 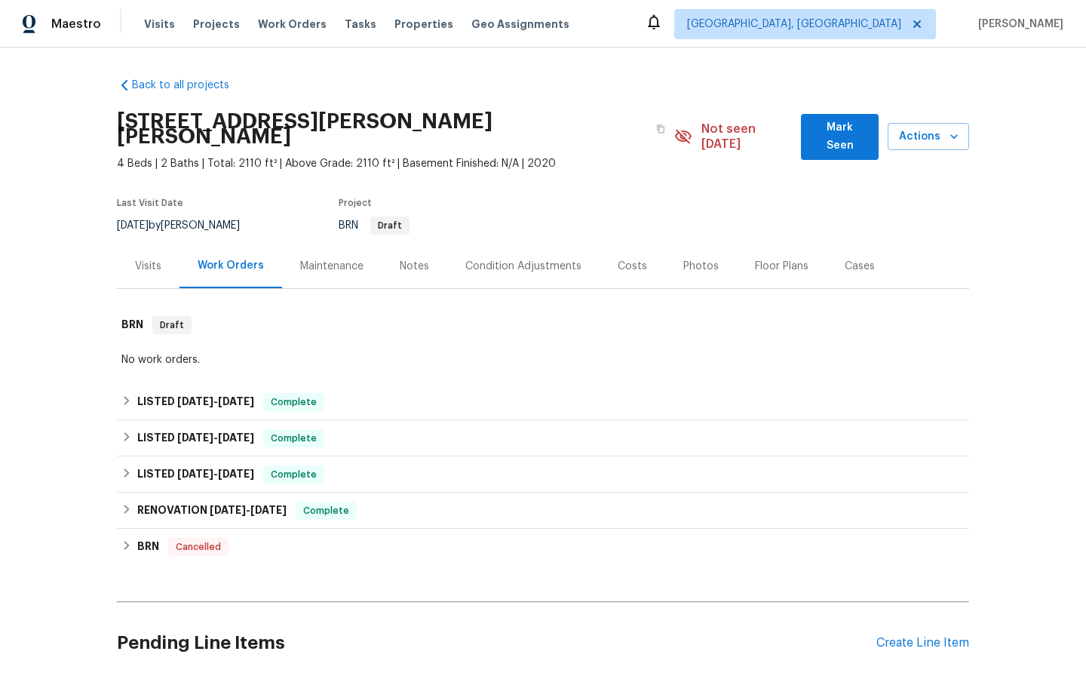 I want to click on a: Back to all projects, so click(x=189, y=85).